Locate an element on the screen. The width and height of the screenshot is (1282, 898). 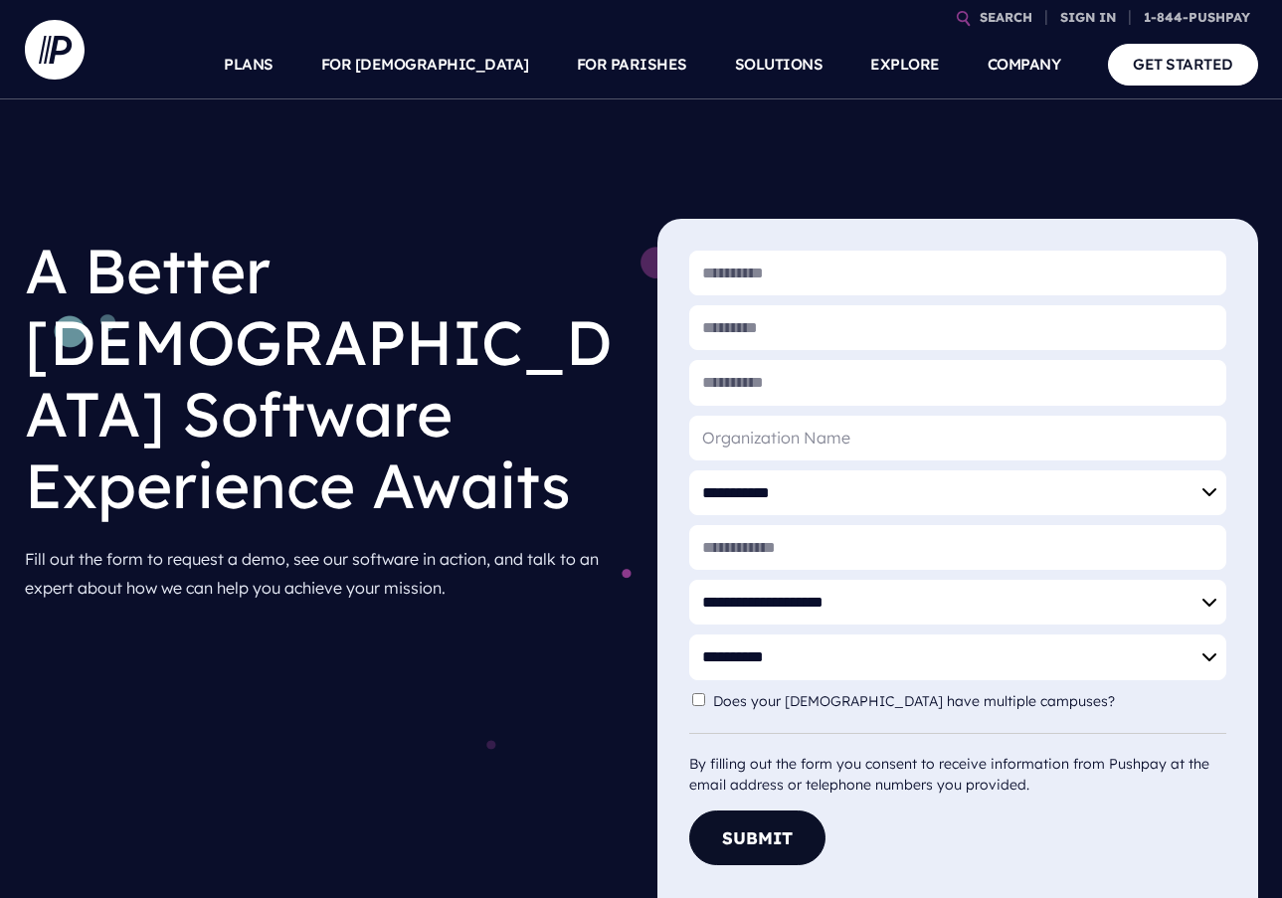
div: By filling out the form you consent to receive information from Pushpay at the email address or t... is located at coordinates (958, 764).